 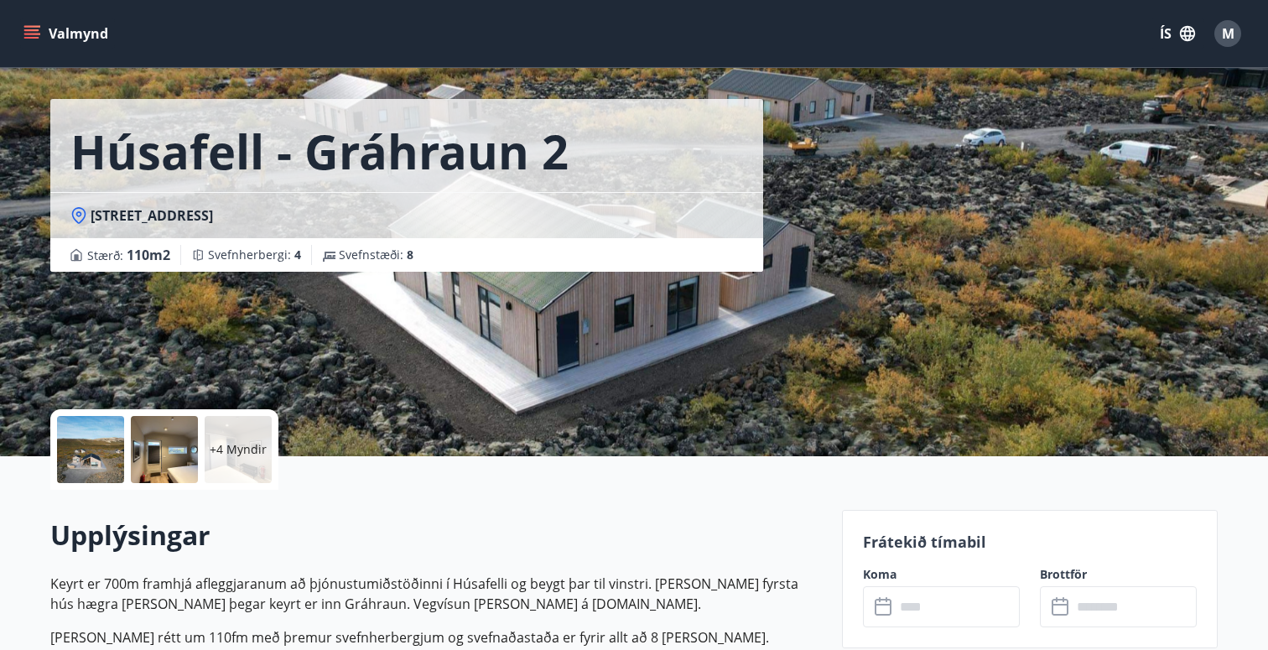 What do you see at coordinates (148, 255) in the screenshot?
I see `span: 110 m2` at bounding box center [148, 255].